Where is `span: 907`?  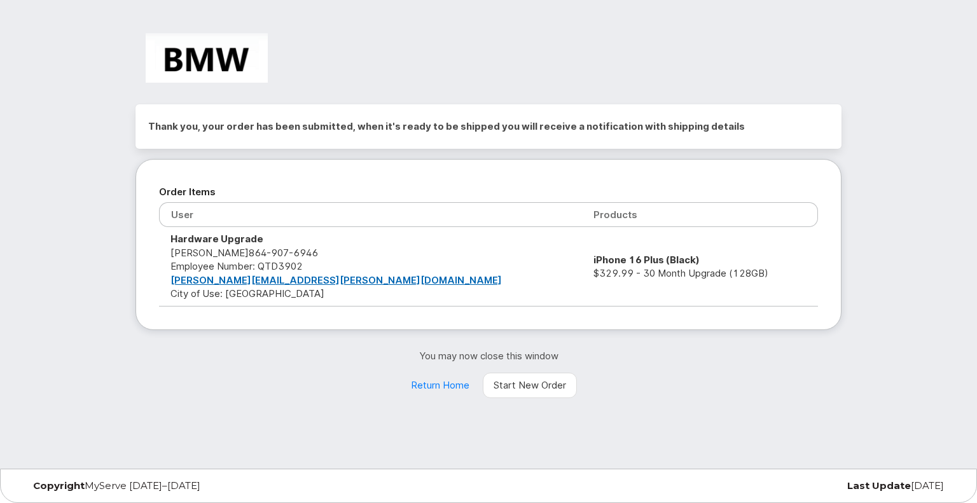
span: 907 is located at coordinates (277, 253).